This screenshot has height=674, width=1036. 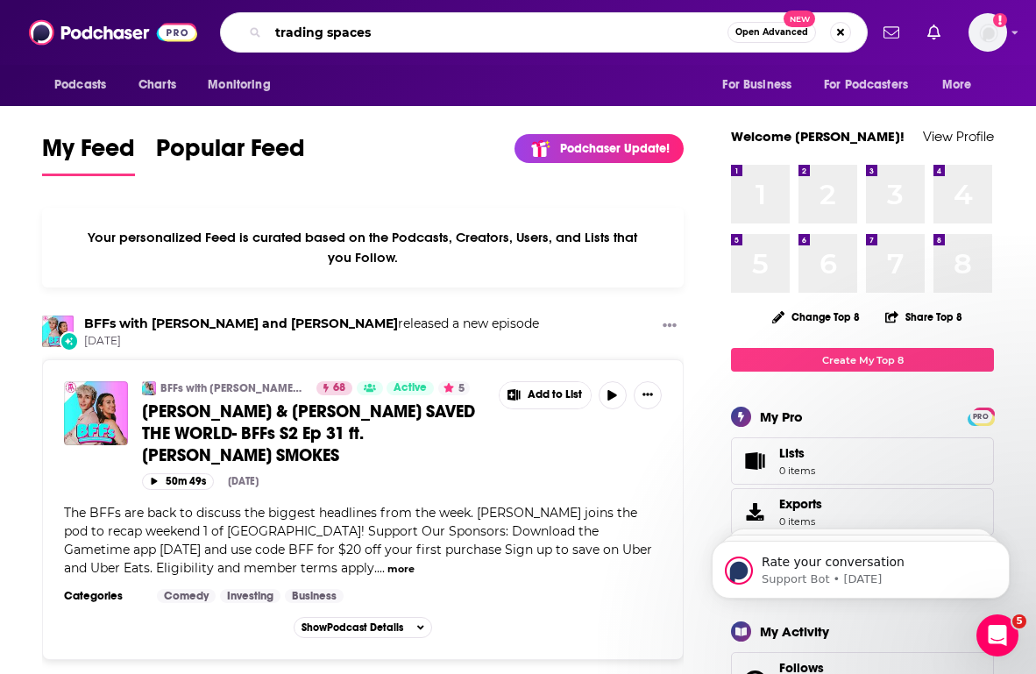 What do you see at coordinates (53, 67) in the screenshot?
I see `img: Profile image for Support Bot` at bounding box center [53, 67].